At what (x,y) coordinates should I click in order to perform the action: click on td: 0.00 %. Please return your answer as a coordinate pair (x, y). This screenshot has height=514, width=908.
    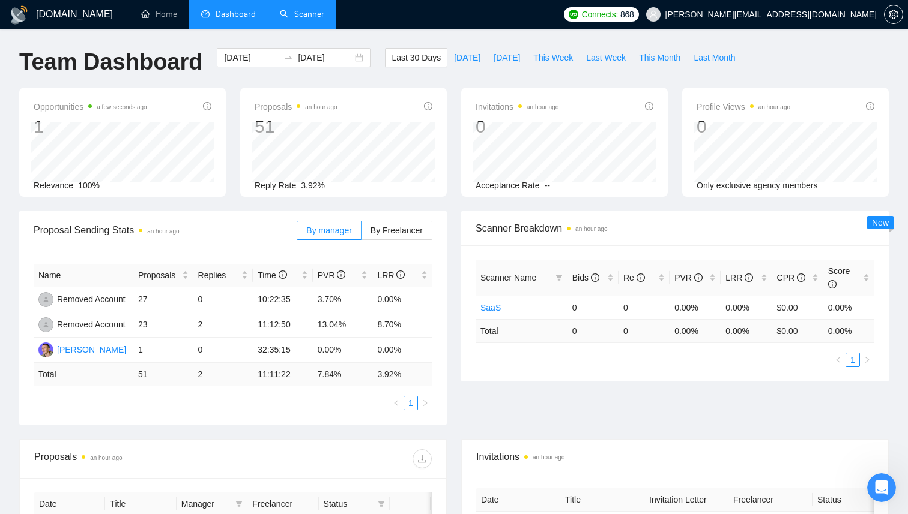
    Looking at the image, I should click on (848, 331).